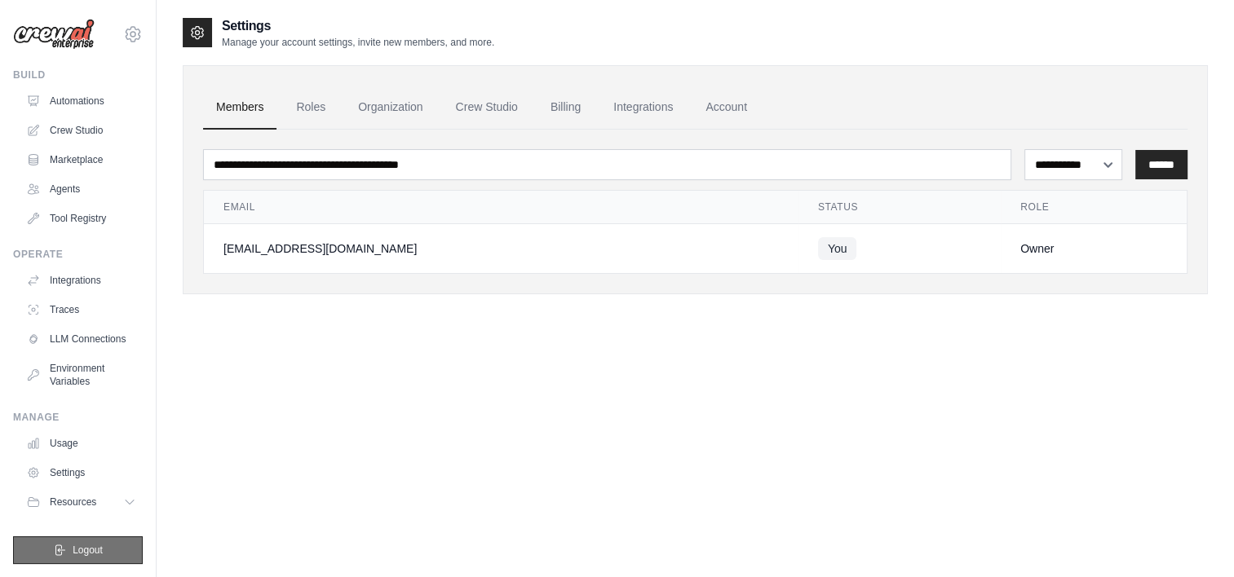 Image resolution: width=1234 pixels, height=577 pixels. What do you see at coordinates (81, 375) in the screenshot?
I see `a: Environment Variables` at bounding box center [81, 375].